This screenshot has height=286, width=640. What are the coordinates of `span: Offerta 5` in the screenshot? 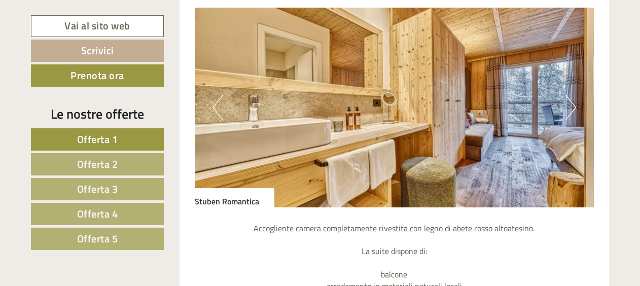 It's located at (97, 238).